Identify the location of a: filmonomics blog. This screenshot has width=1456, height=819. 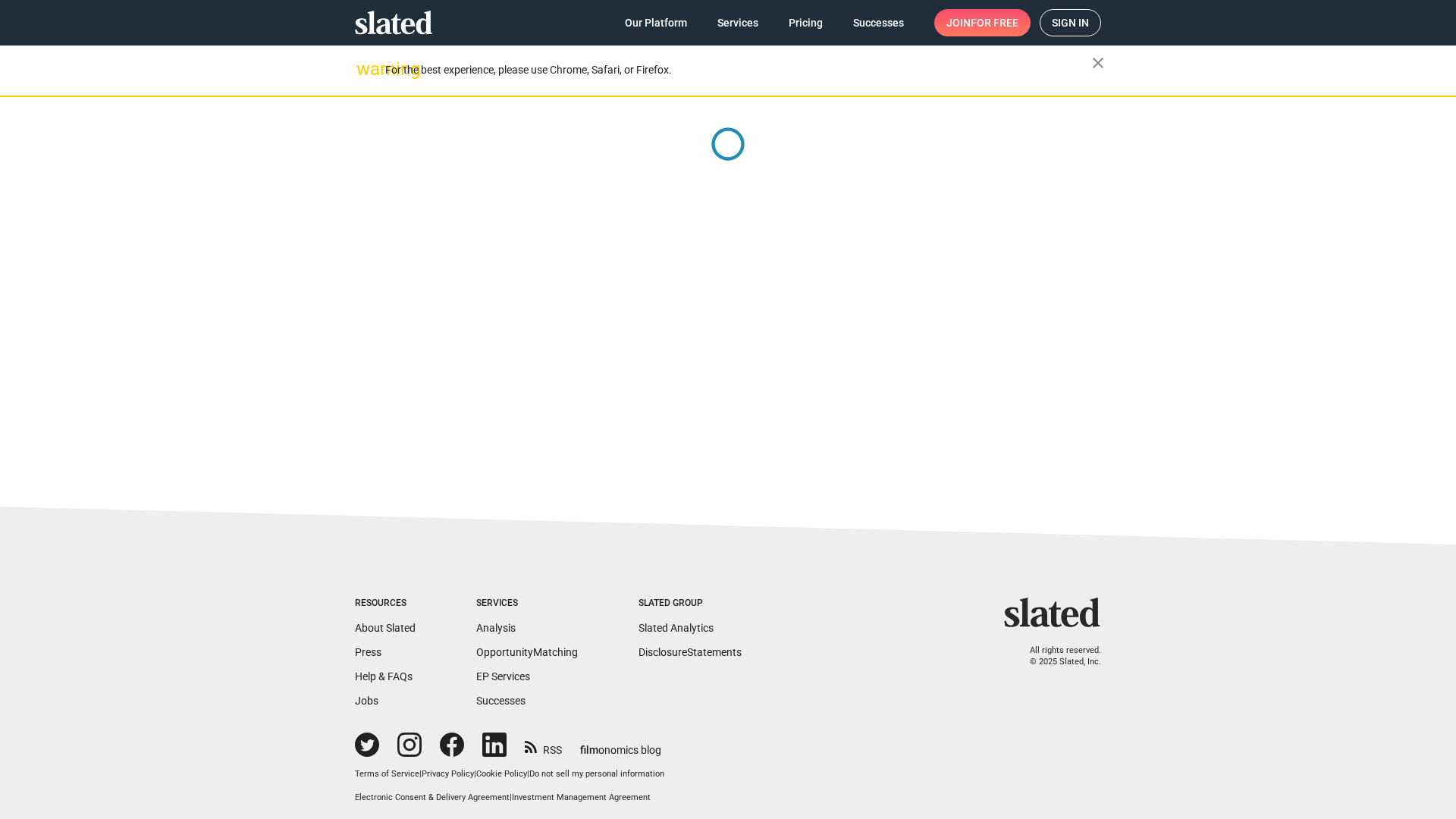
(620, 744).